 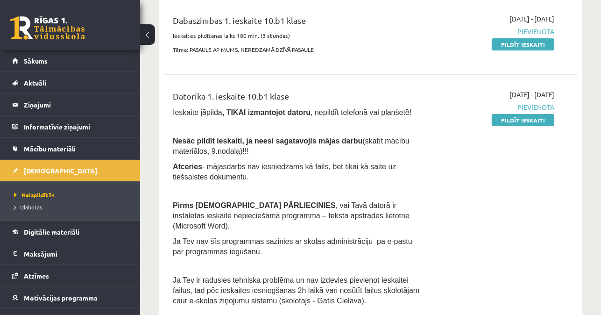 What do you see at coordinates (292, 246) in the screenshot?
I see `span: Ja Tev nav šīs programmas sazinies ar skolas administrāciju pa e-pastu par programmas iegūšanu.` at bounding box center [292, 246].